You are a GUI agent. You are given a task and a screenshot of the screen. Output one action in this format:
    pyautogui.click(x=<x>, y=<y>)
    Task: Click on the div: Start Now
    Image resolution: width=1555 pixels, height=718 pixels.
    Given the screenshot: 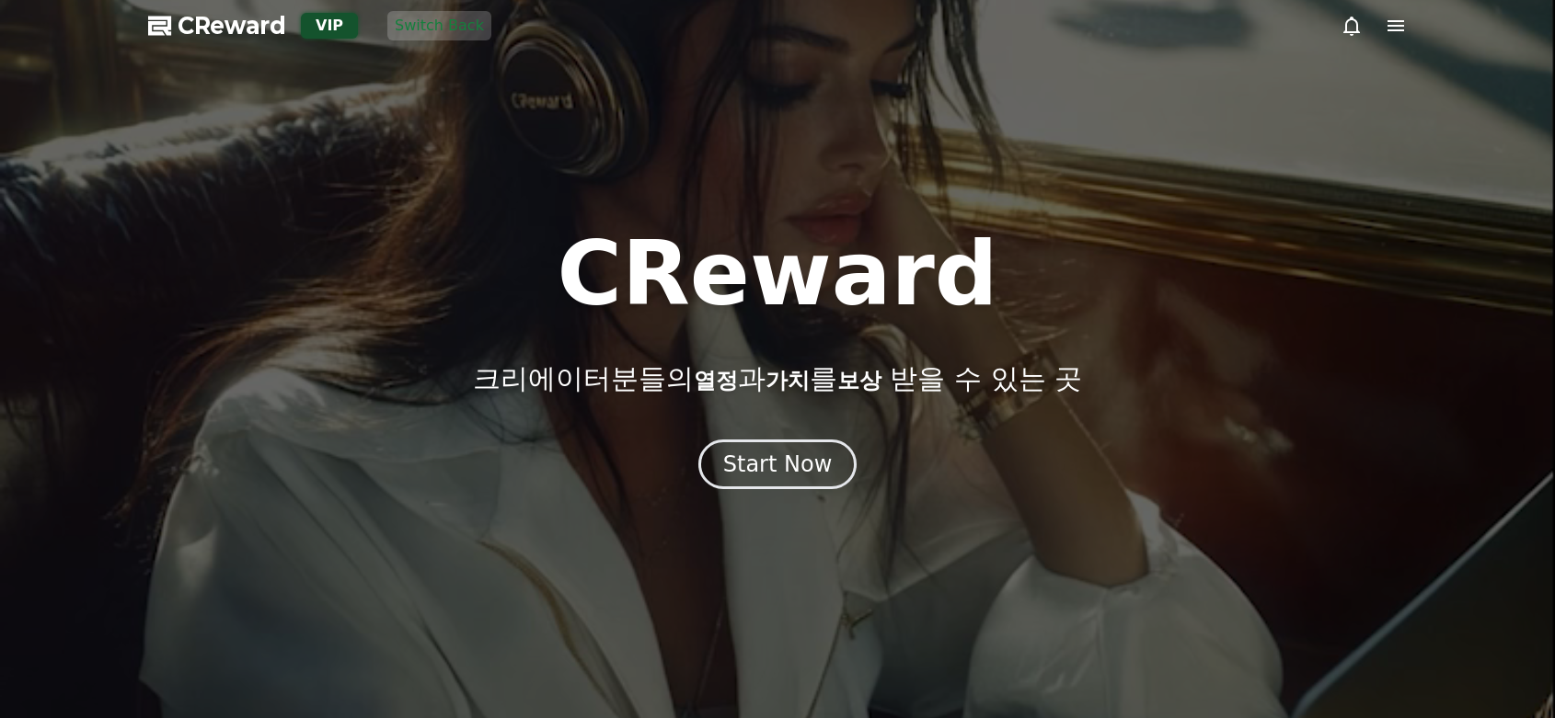 What is the action you would take?
    pyautogui.click(x=777, y=465)
    